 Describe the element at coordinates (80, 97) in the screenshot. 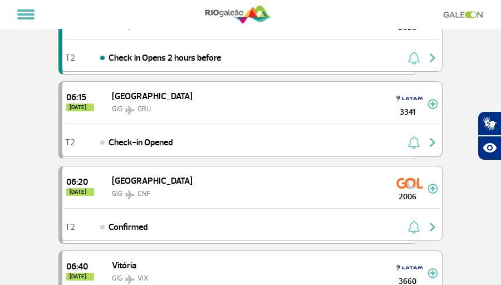

I see `span: 2025-08-25 06:15:00` at that location.